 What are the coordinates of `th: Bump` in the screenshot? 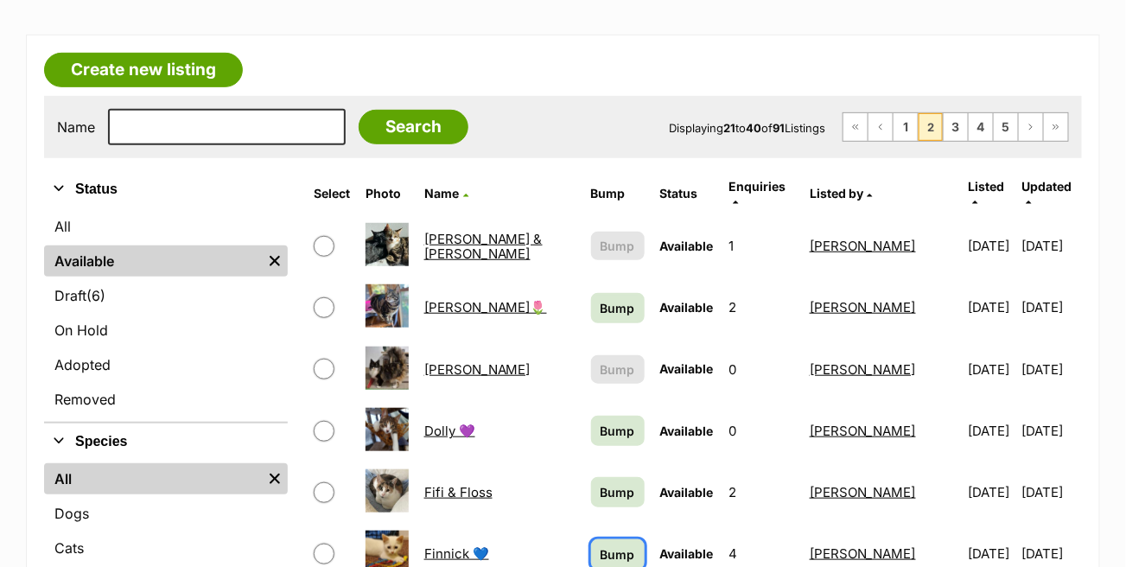 It's located at (618, 194).